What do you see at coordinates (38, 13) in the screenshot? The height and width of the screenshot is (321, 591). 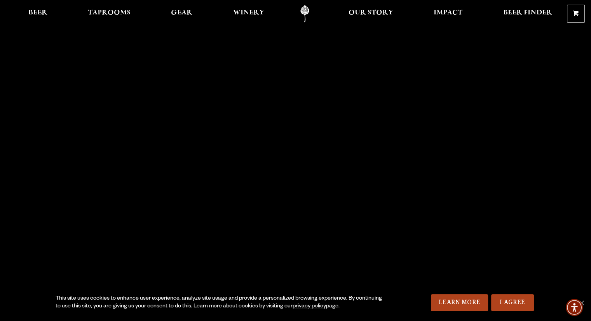 I see `span: Beer` at bounding box center [38, 13].